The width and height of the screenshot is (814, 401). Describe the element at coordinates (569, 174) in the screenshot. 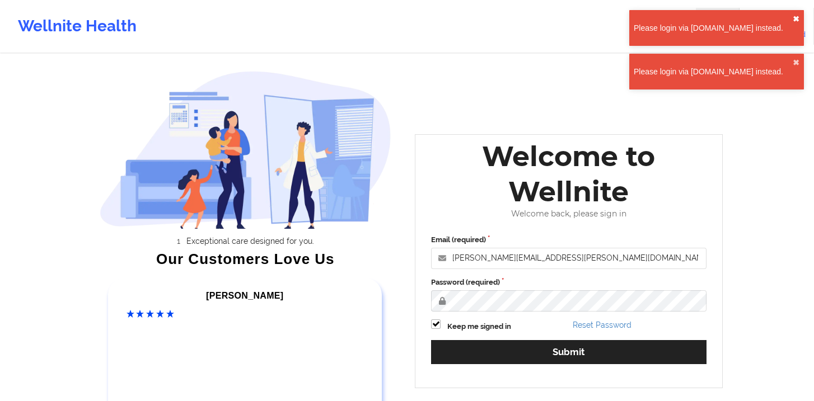

I see `div: Welcome to Wellnite` at that location.